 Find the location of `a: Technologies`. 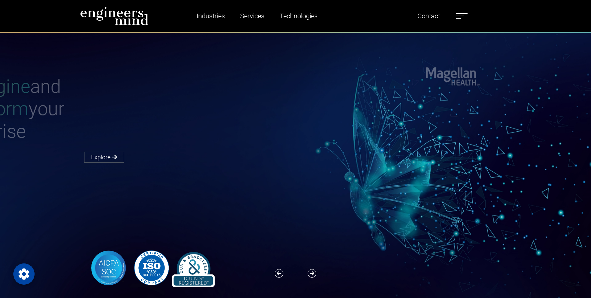

a: Technologies is located at coordinates (299, 16).